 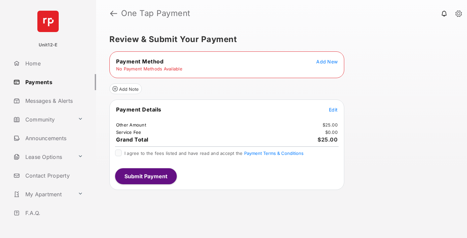 I want to click on span: Payment Method, so click(x=140, y=61).